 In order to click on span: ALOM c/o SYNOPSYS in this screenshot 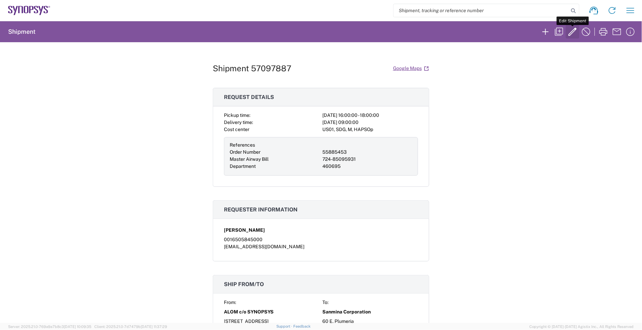, I will do `click(249, 312)`.